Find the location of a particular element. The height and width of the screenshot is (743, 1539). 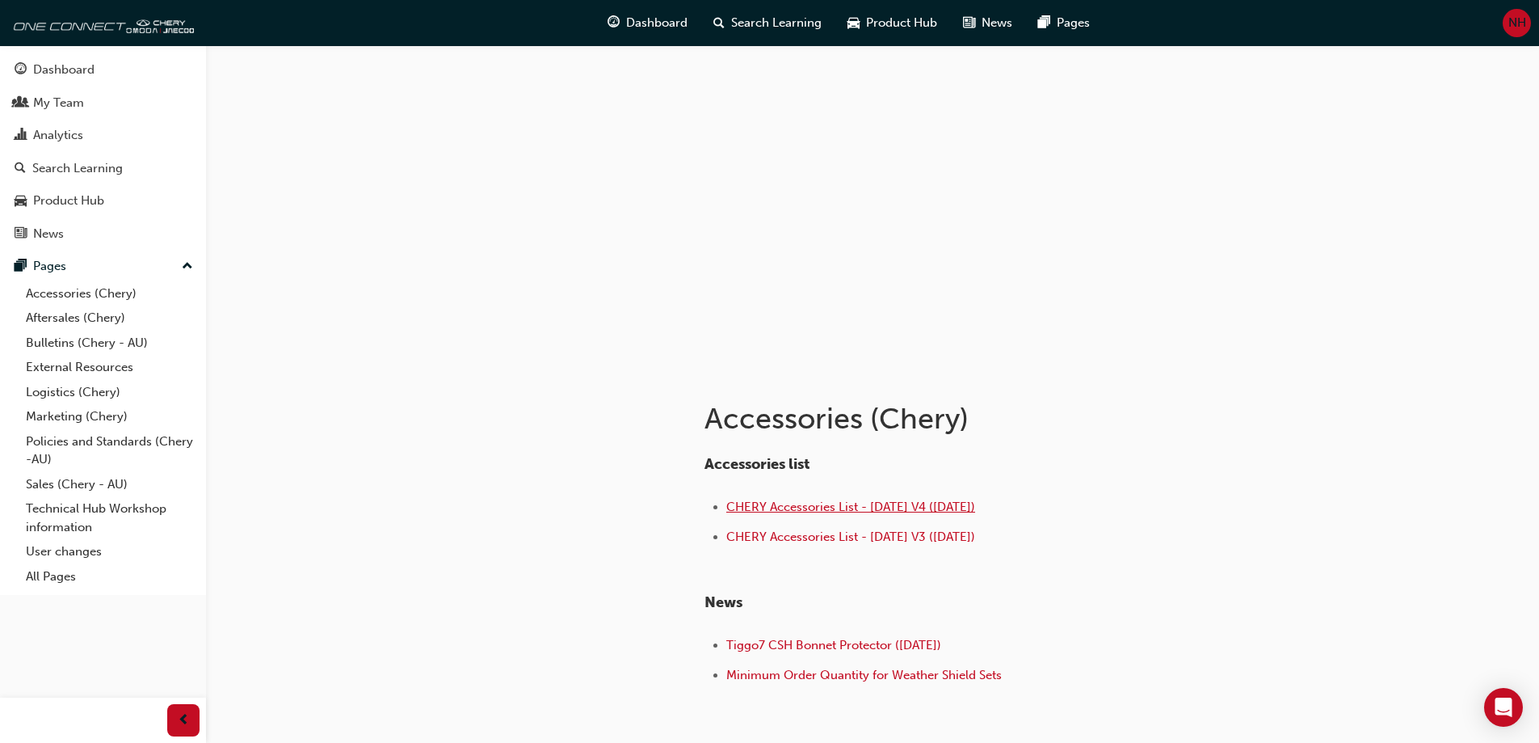

div: Dashboard is located at coordinates (64, 69).